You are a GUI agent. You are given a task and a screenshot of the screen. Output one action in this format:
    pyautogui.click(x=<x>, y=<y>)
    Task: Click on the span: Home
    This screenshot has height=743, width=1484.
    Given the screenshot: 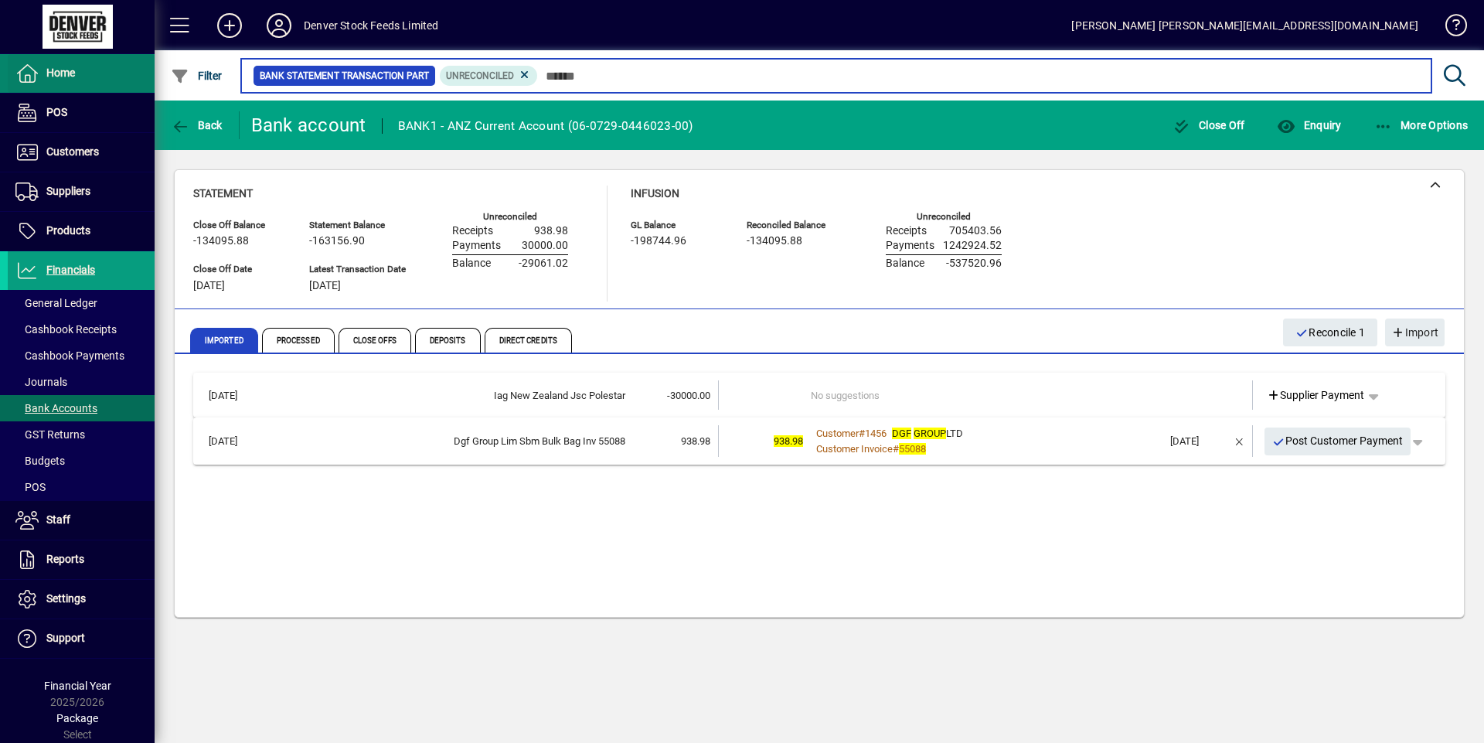 What is the action you would take?
    pyautogui.click(x=60, y=73)
    